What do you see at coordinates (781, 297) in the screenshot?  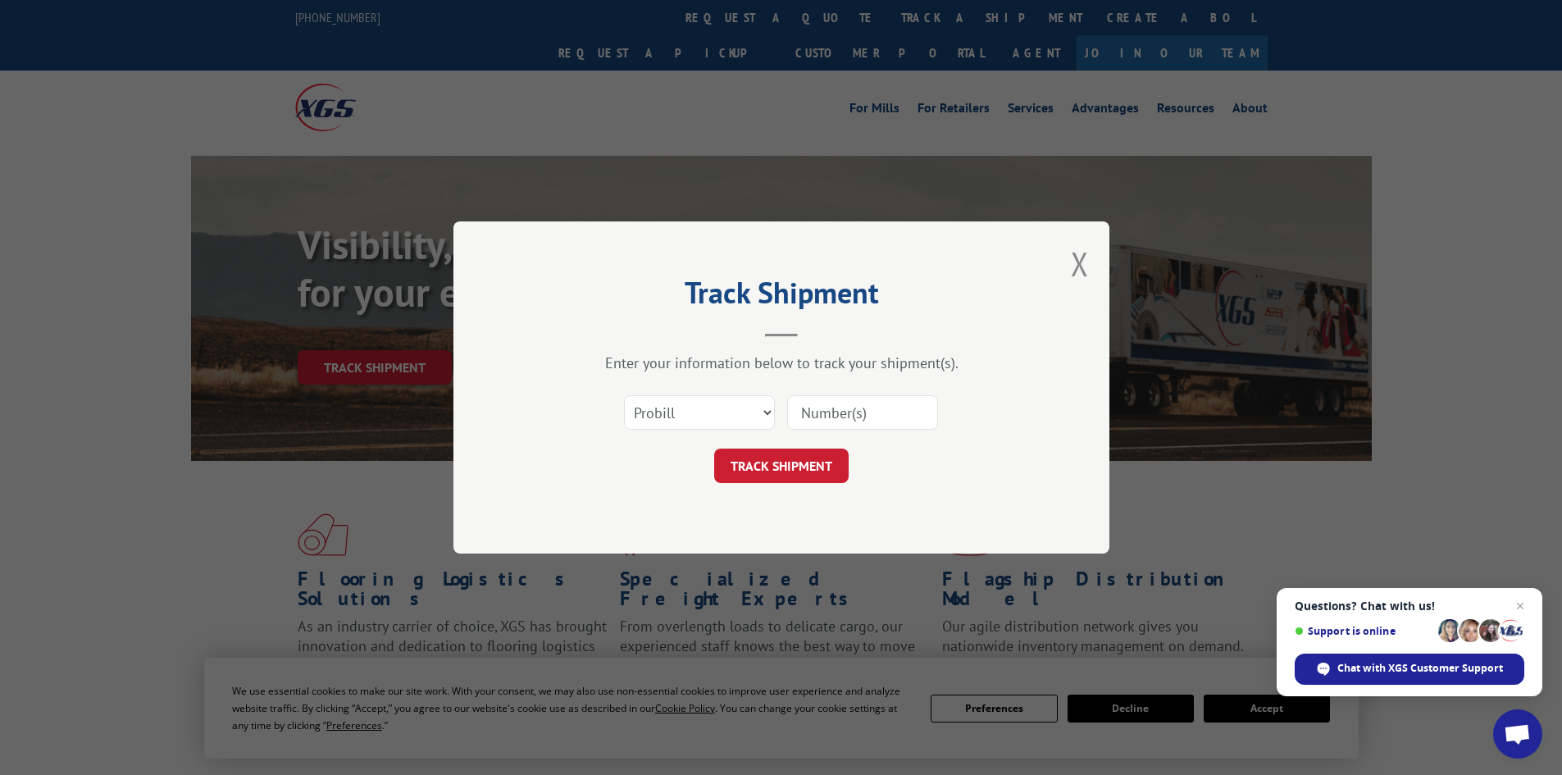 I see `h2: Track Shipment` at bounding box center [781, 297].